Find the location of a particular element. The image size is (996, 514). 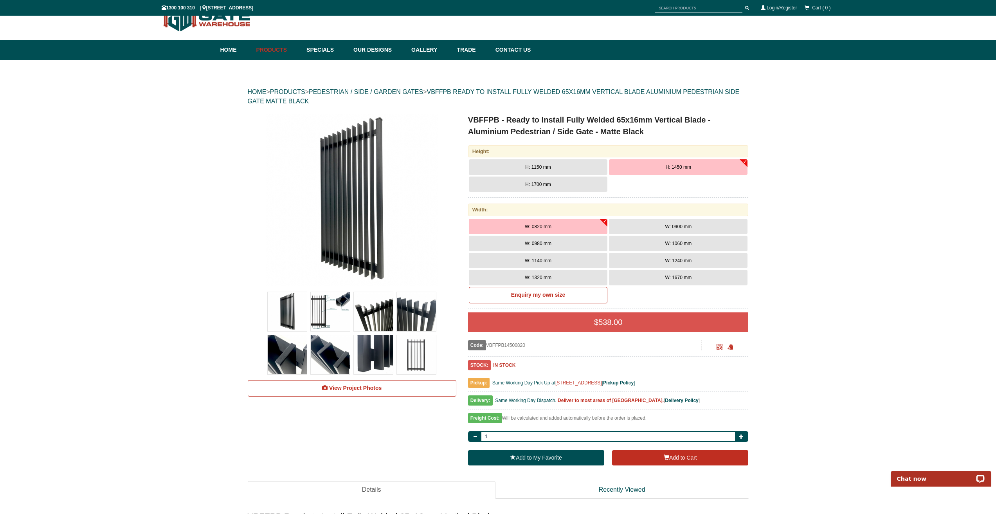

b: Pickup Policy is located at coordinates (618, 383).